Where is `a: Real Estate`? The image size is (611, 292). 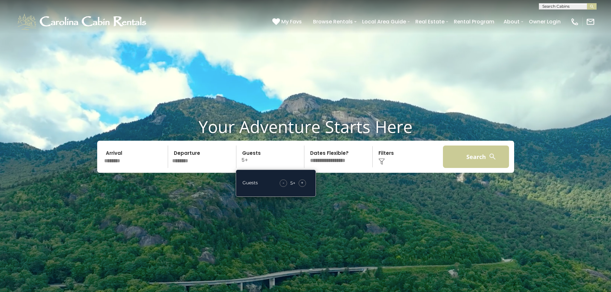 a: Real Estate is located at coordinates (429, 21).